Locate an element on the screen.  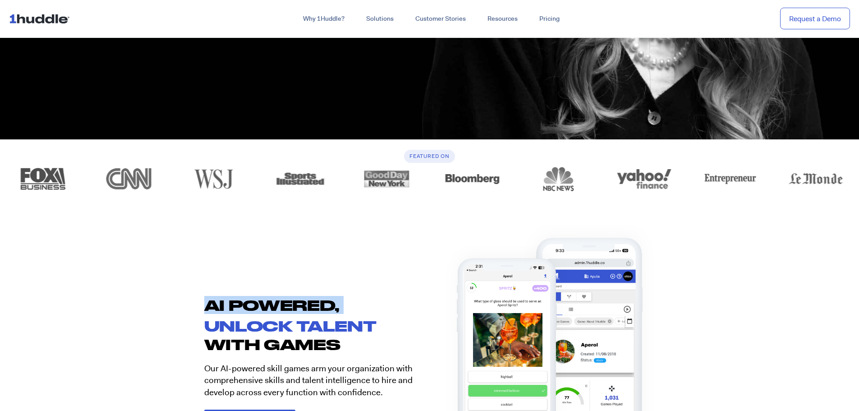
a: logo_yahoo is located at coordinates (644, 179).